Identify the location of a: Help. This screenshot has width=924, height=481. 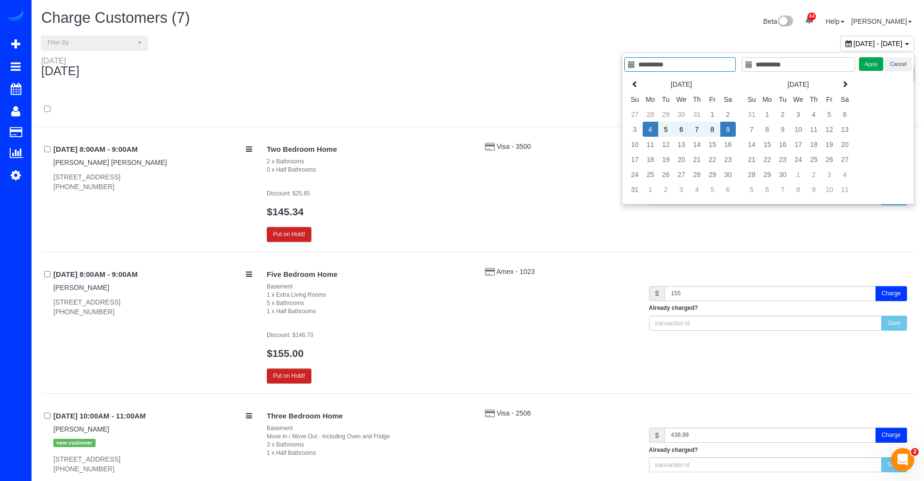
(834, 21).